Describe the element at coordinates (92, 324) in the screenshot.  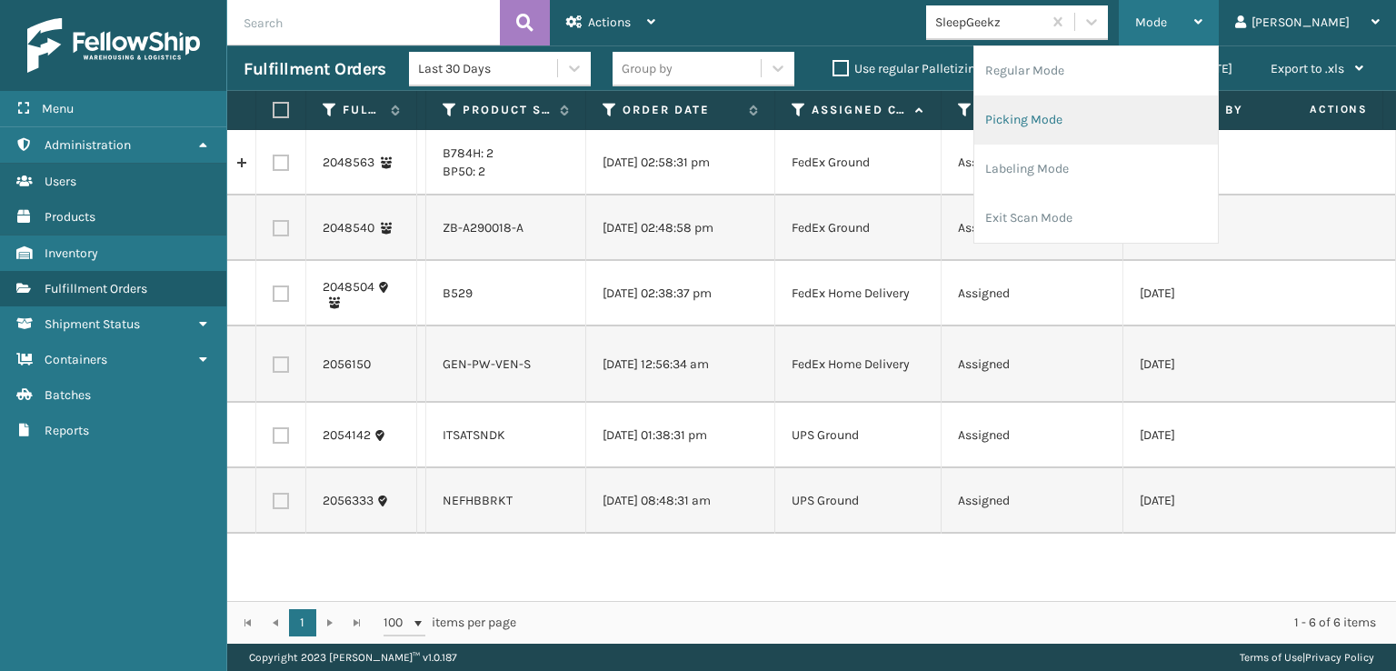
I see `span: Shipment Status` at that location.